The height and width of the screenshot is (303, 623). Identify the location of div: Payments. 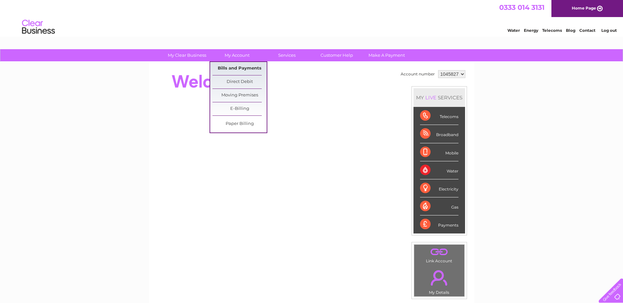
(439, 225).